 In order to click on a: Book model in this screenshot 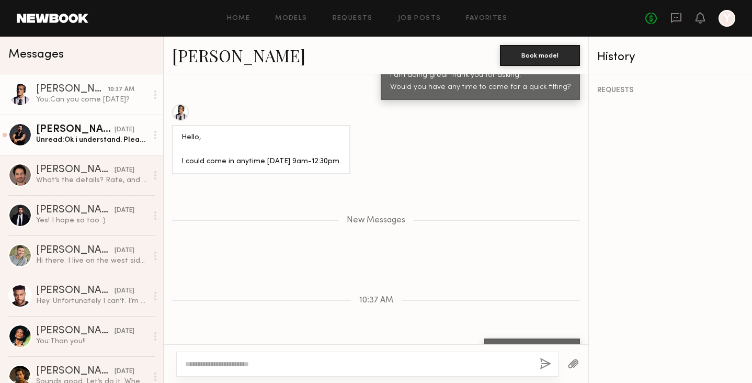, I will do `click(540, 54)`.